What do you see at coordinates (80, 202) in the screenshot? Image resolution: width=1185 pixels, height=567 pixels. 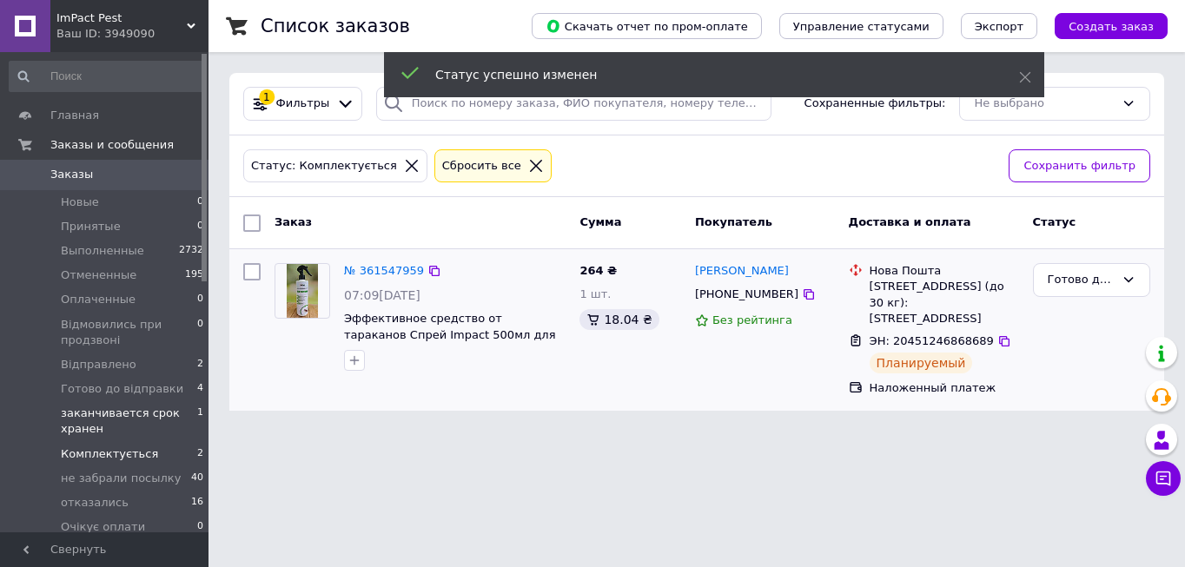 I see `span: Новые` at bounding box center [80, 202].